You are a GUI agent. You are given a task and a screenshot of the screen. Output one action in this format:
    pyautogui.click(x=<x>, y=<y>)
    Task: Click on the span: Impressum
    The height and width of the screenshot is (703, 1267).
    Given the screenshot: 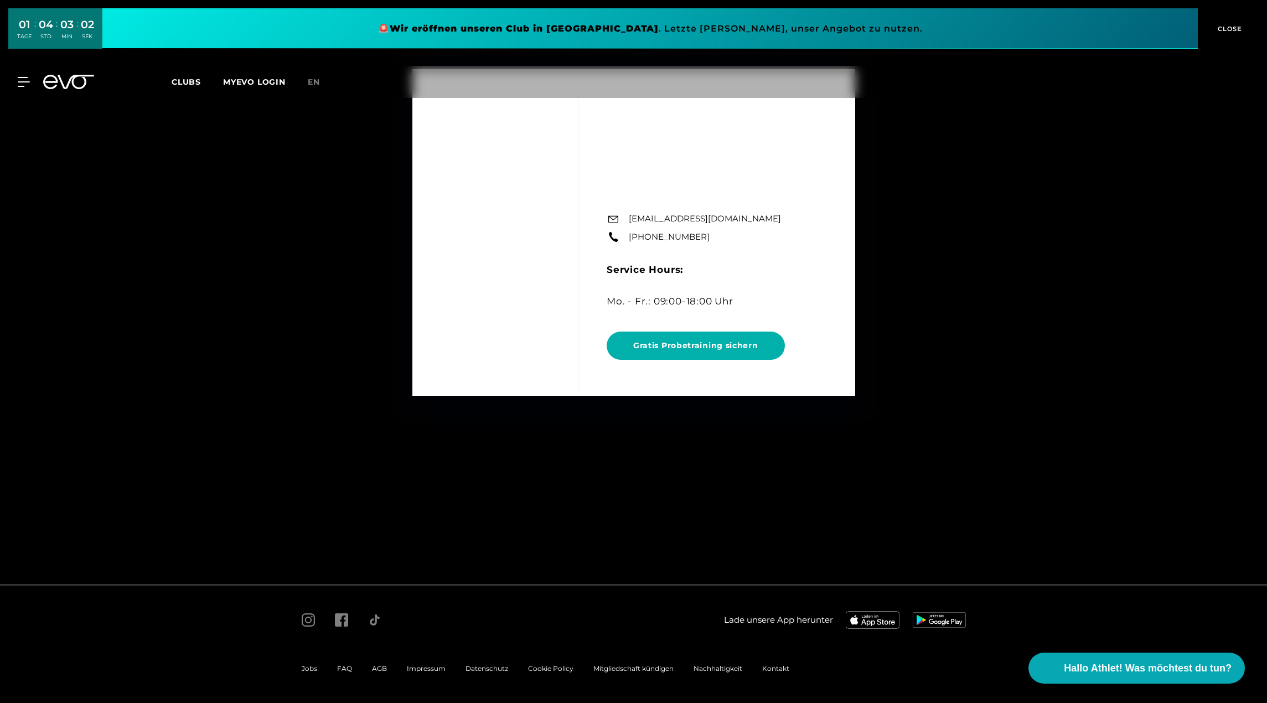 What is the action you would take?
    pyautogui.click(x=426, y=668)
    